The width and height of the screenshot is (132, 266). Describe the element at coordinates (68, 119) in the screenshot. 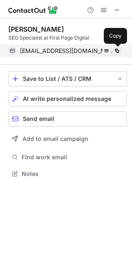

I see `button: Send email` at that location.